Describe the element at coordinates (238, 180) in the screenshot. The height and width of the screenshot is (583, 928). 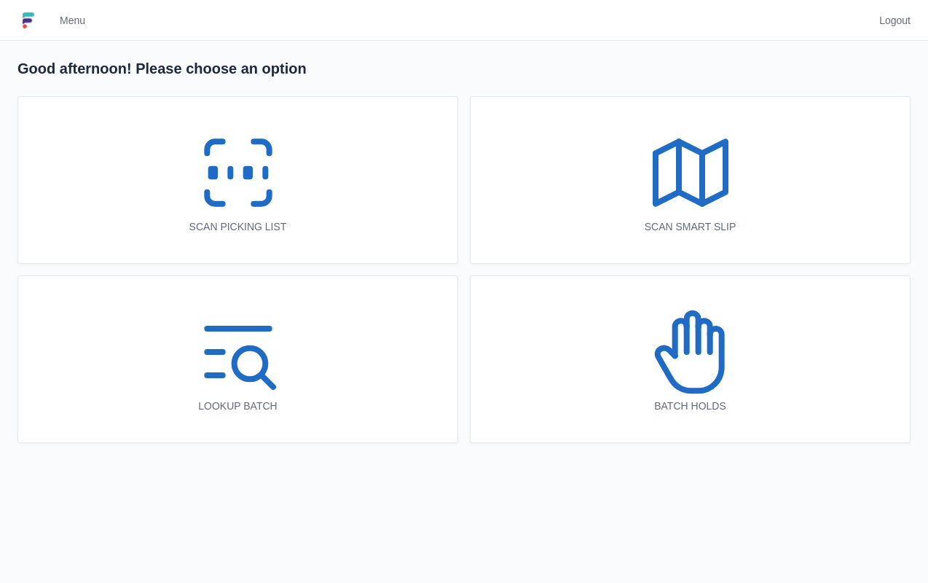
I see `a: Scan picking list` at that location.